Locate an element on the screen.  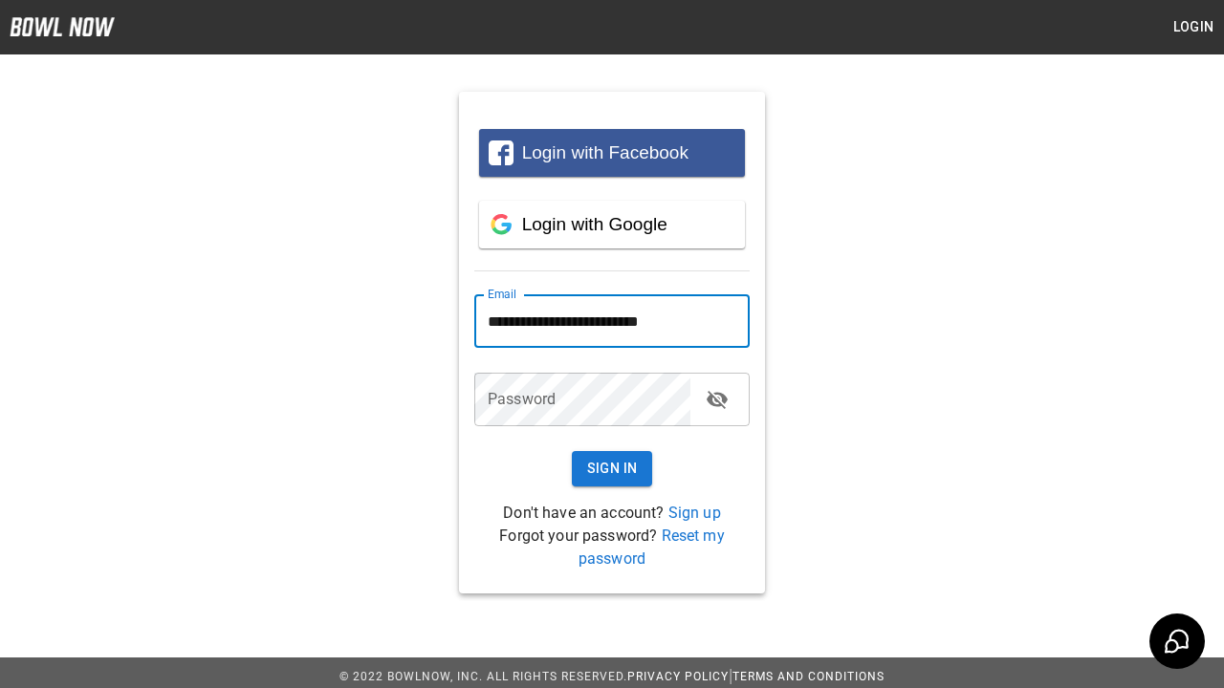
span: Login with Google is located at coordinates (595, 224).